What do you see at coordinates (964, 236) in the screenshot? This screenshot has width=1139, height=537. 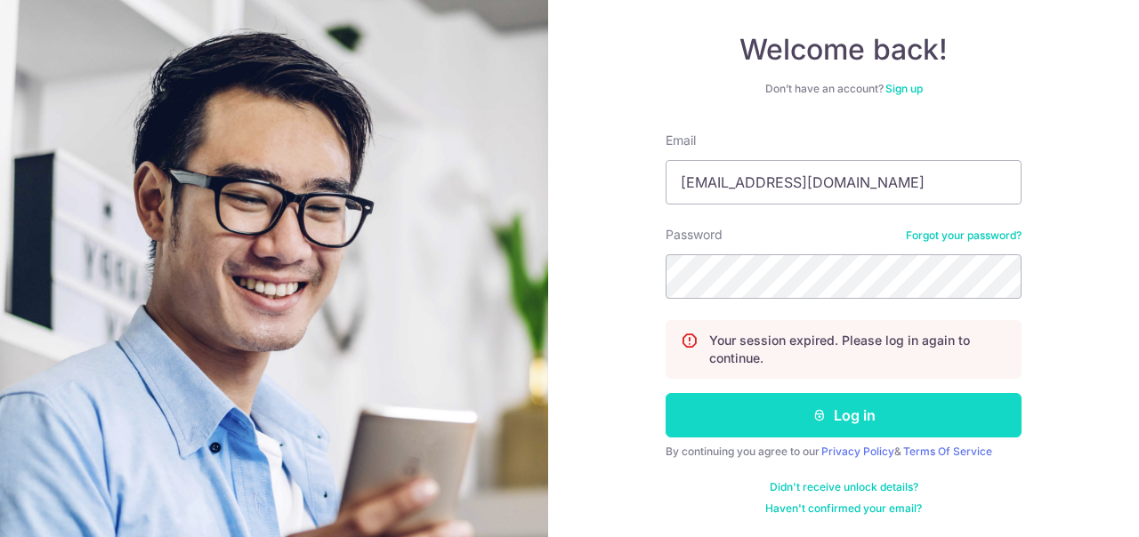 I see `a: Forgot your password?` at bounding box center [964, 236].